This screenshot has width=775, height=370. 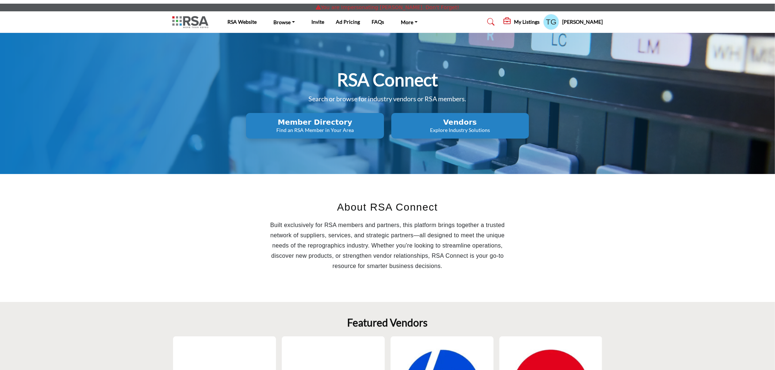 I want to click on div: My Listings, so click(x=521, y=22).